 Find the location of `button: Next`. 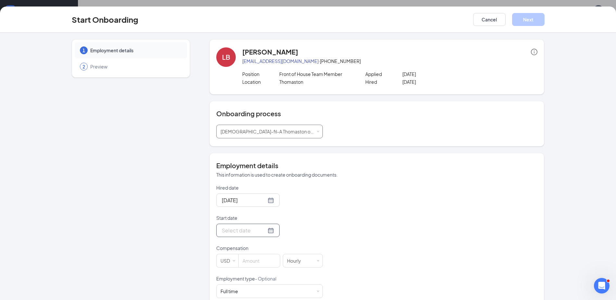

button: Next is located at coordinates (528, 19).